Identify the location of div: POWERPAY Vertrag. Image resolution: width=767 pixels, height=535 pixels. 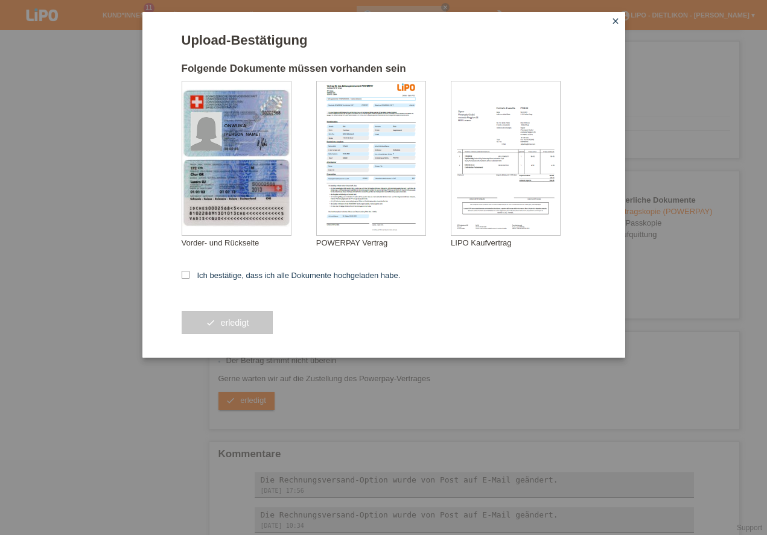
(383, 242).